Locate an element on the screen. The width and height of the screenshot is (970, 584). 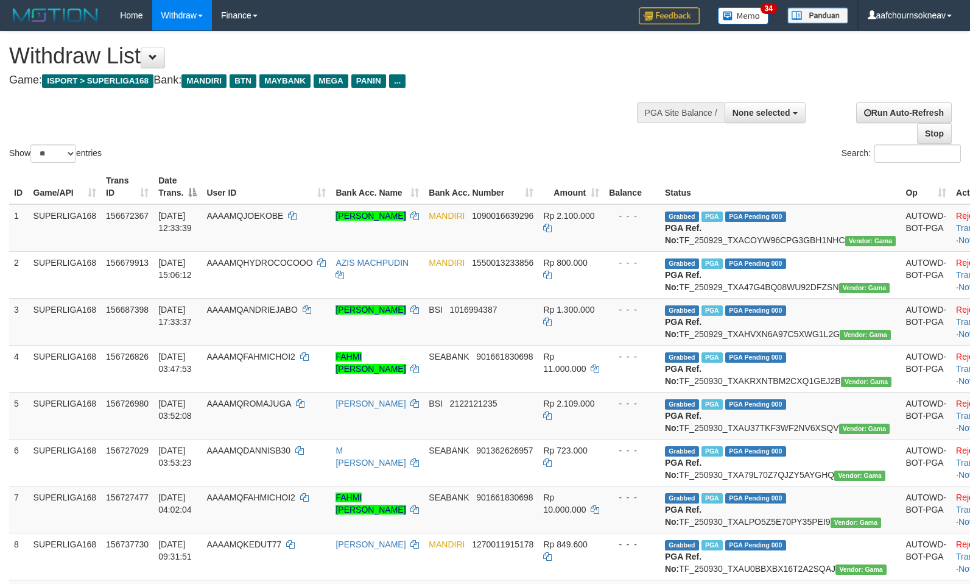
span: Marked by aafandaneth is located at coordinates (712, 498).